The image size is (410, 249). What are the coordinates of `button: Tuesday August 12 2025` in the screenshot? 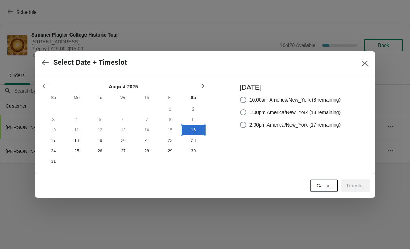 It's located at (100, 130).